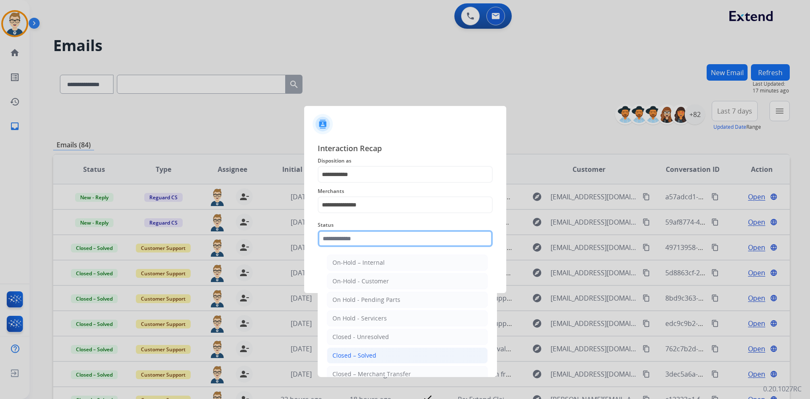 Image resolution: width=810 pixels, height=399 pixels. What do you see at coordinates (405, 149) in the screenshot?
I see `span: Interaction Recap` at bounding box center [405, 149].